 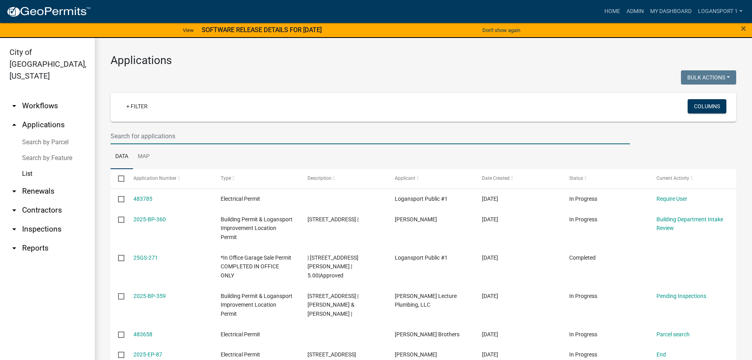 I want to click on a: 2025-BP-360, so click(x=150, y=219).